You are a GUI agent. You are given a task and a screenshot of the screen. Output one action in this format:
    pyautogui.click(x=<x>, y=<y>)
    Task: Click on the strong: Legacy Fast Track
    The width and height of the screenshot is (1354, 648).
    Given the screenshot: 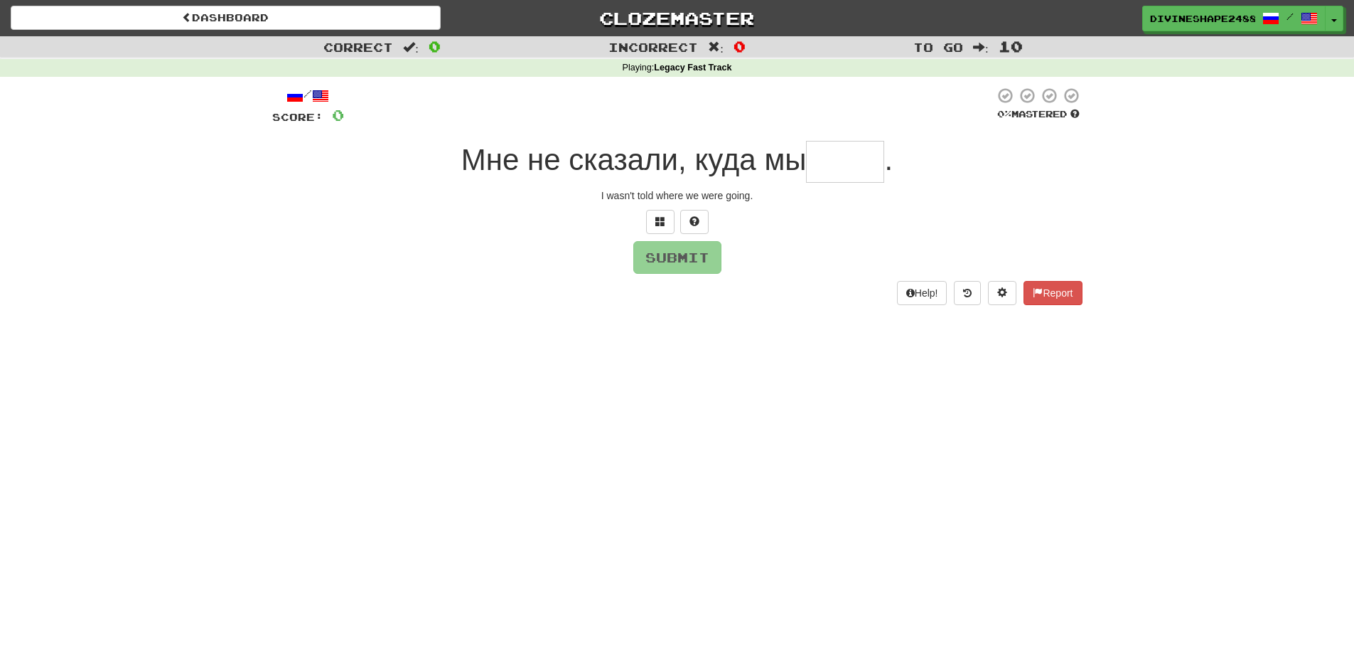 What is the action you would take?
    pyautogui.click(x=692, y=68)
    